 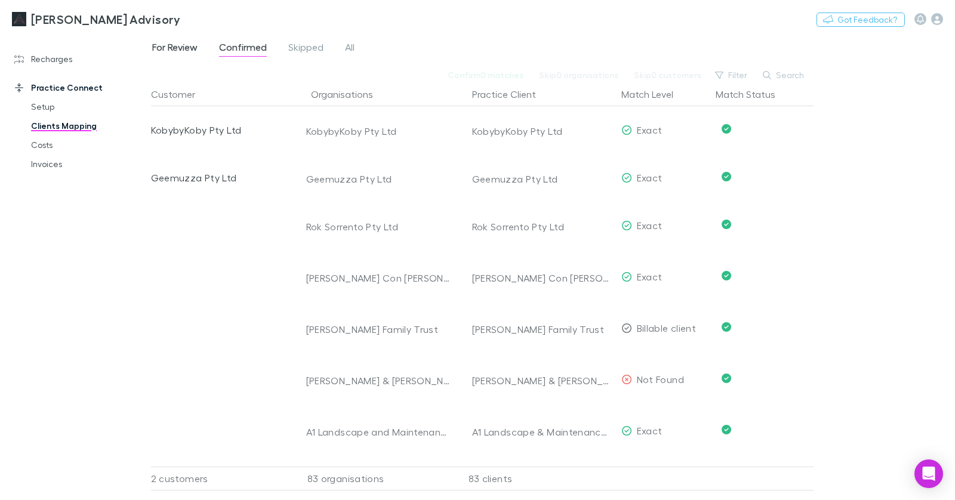 What do you see at coordinates (375, 479) in the screenshot?
I see `div: 83 organisations` at bounding box center [375, 479].